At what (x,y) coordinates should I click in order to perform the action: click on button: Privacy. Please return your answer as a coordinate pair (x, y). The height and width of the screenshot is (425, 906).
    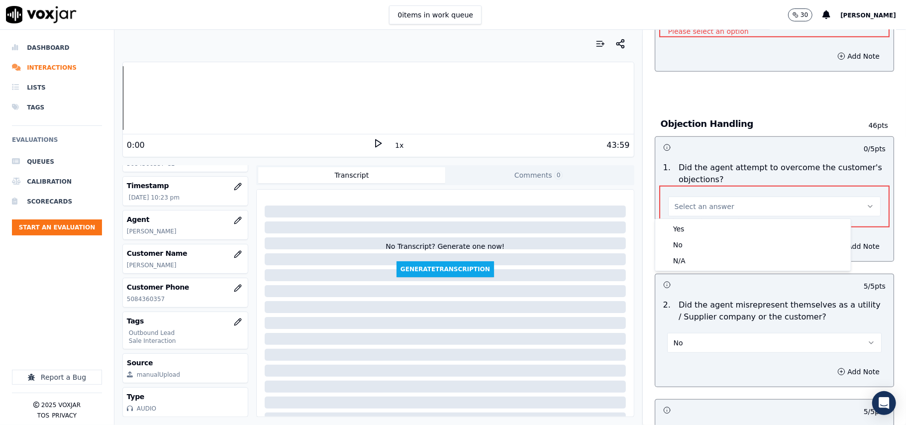
    Looking at the image, I should click on (64, 415).